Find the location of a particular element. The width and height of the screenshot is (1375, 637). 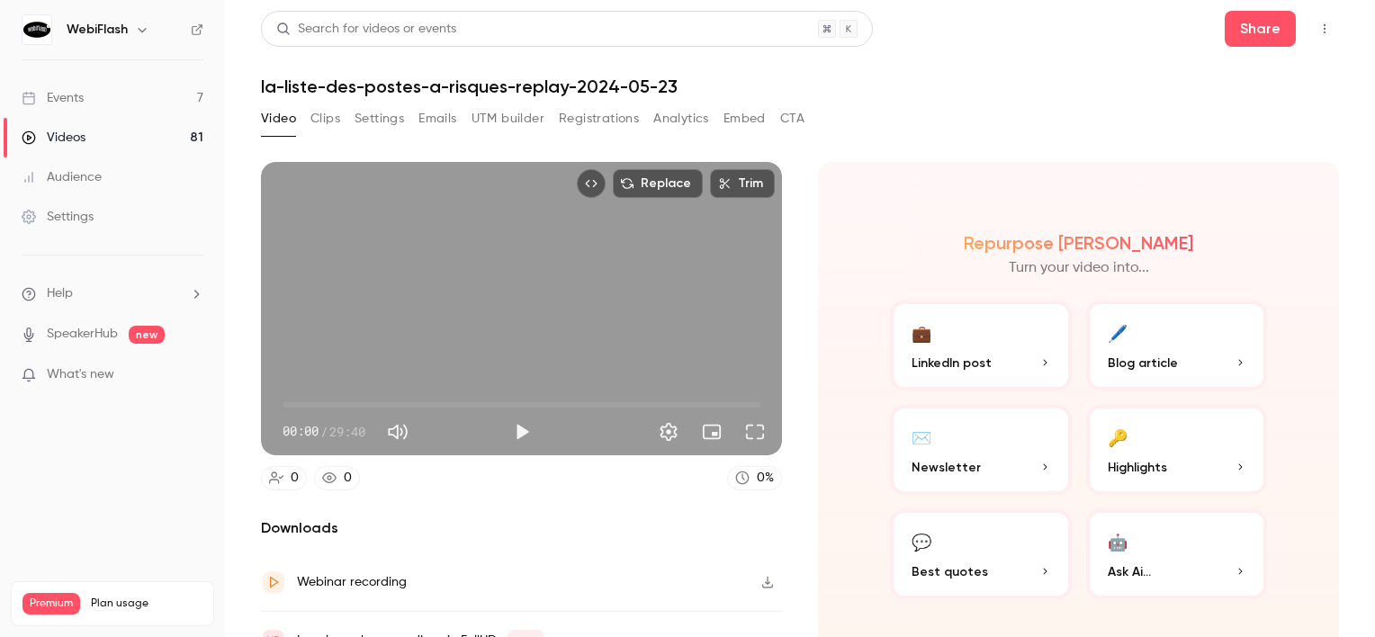

button: 🔑Highlights is located at coordinates (1177, 450).